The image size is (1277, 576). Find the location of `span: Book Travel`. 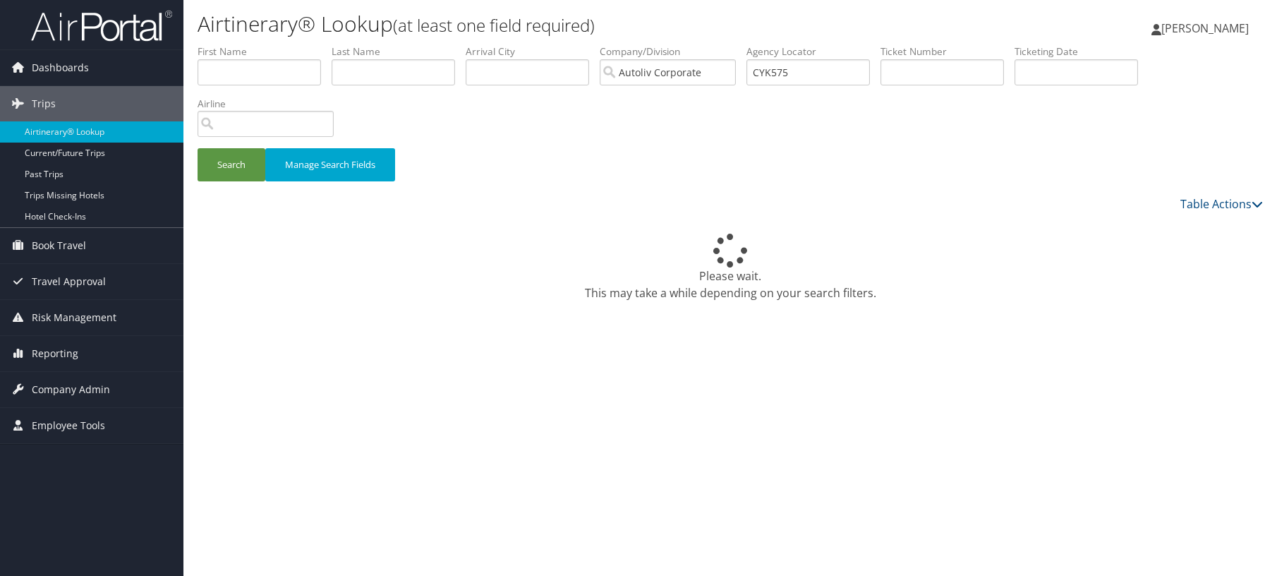

span: Book Travel is located at coordinates (59, 245).